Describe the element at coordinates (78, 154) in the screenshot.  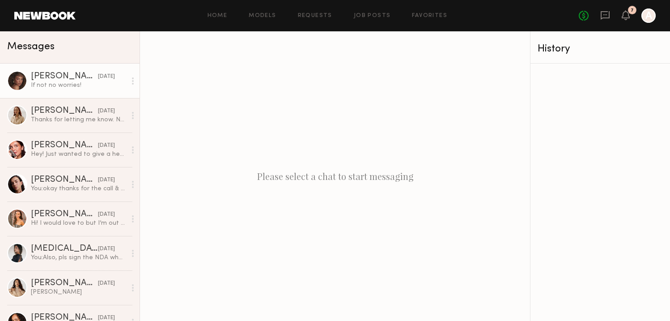
I see `div: Hey! Just wanted to give a heads up - my eta is ~10 after but I’m otw and will be there soon!` at that location.